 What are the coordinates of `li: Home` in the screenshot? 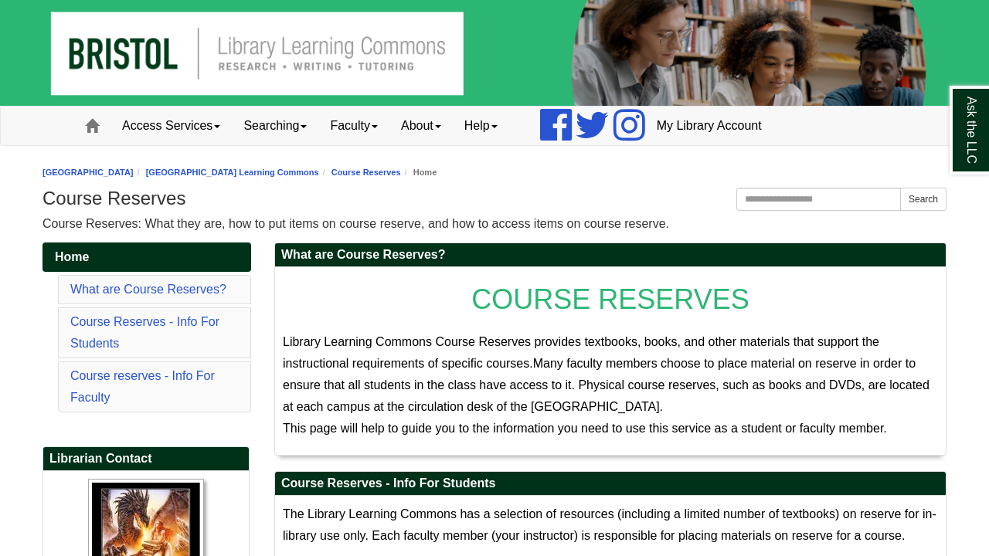 It's located at (419, 172).